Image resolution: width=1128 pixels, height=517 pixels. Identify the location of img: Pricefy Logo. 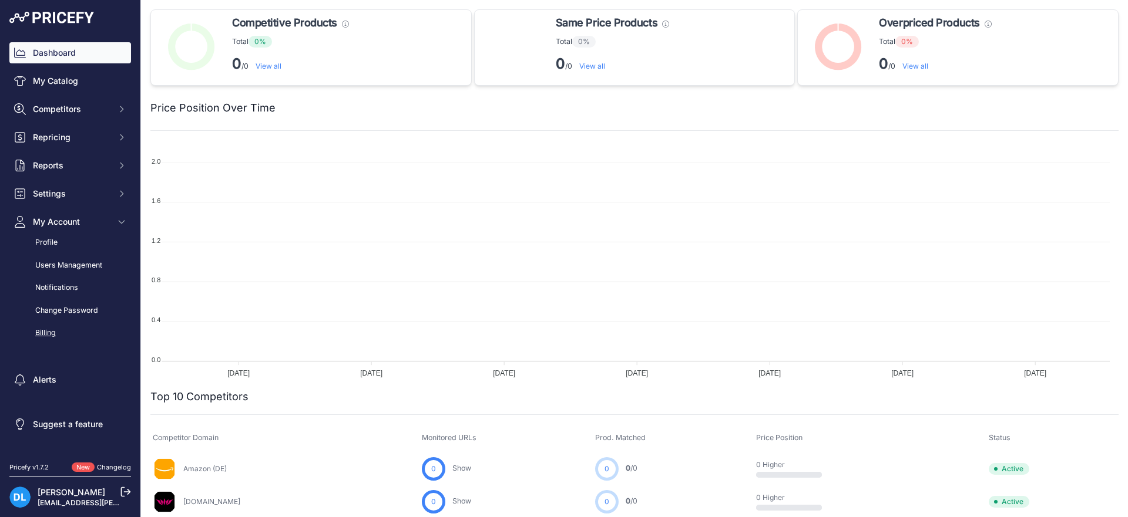
(52, 18).